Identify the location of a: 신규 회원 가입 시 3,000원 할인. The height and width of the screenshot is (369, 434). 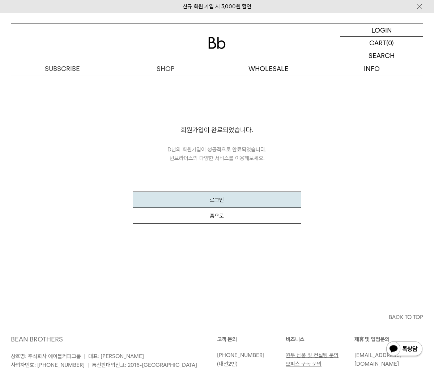
(217, 7).